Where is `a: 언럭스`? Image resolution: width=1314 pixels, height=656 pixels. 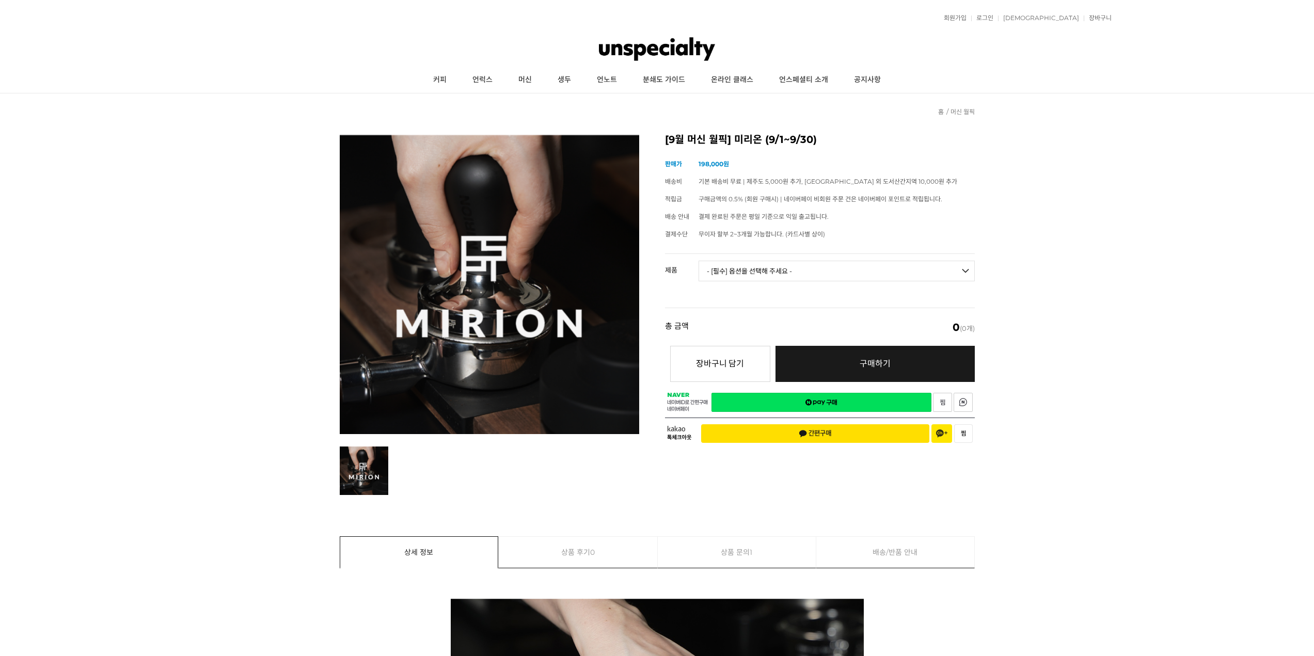
a: 언럭스 is located at coordinates (482, 80).